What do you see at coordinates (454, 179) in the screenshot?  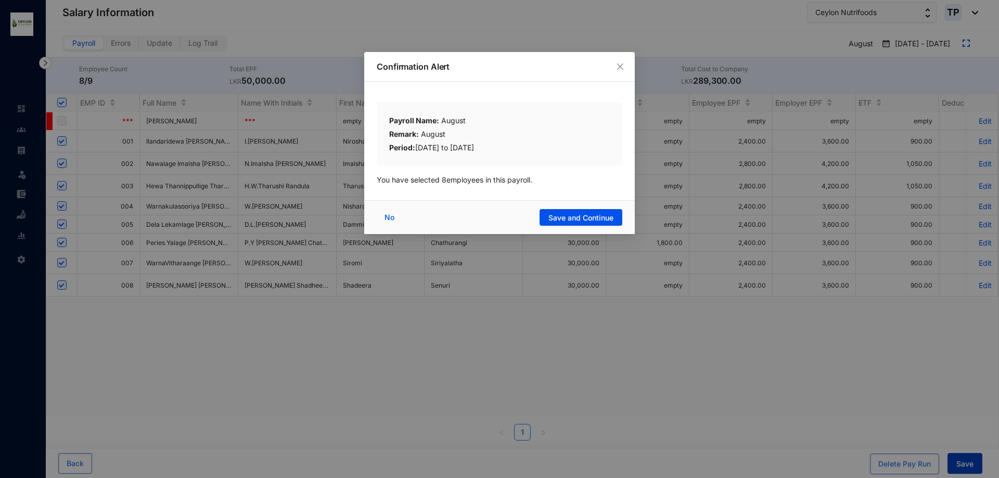 I see `span: You have selected 8 employees in this payroll.` at bounding box center [454, 179].